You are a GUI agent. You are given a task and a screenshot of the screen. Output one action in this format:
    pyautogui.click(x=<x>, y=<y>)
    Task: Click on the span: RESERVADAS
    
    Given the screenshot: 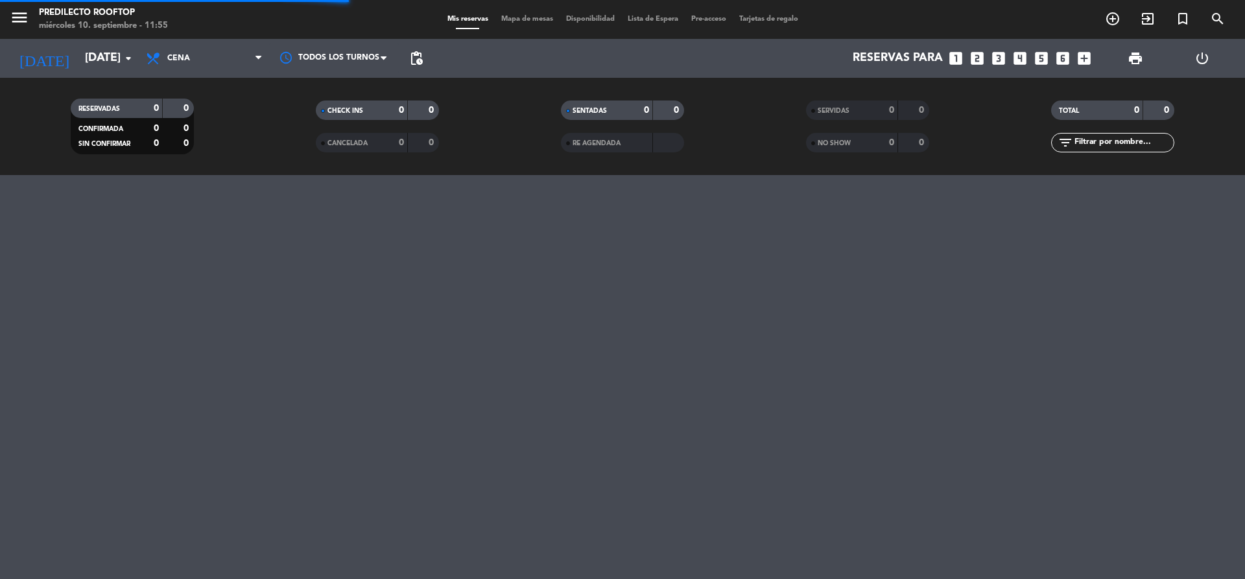 What is the action you would take?
    pyautogui.click(x=99, y=109)
    